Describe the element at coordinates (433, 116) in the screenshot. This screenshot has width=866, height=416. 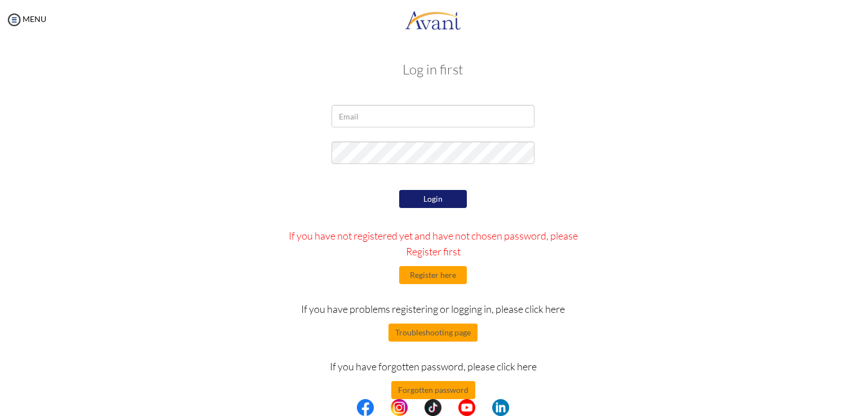
I see `input: Email` at that location.